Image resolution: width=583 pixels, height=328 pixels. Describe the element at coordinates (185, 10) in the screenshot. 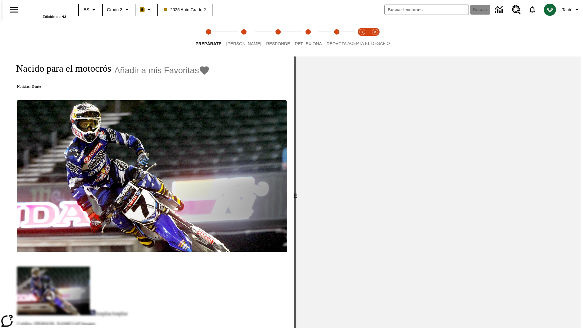

I see `span: 2025 Auto Grade 2` at that location.